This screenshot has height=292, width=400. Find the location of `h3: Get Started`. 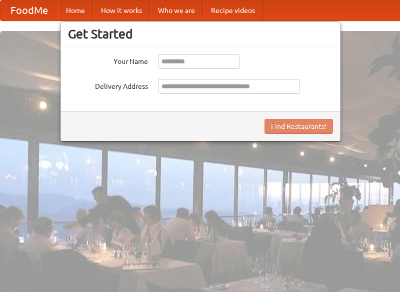

h3: Get Started is located at coordinates (200, 34).